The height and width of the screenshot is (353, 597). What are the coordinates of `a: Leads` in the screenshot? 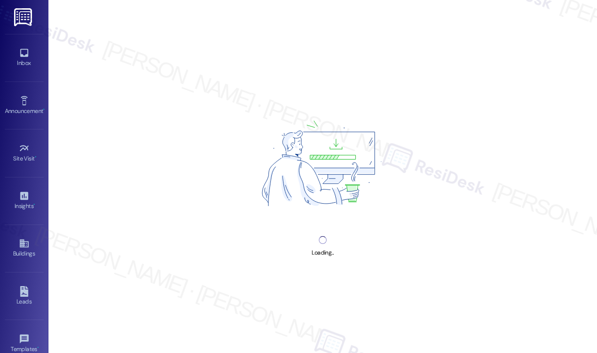 It's located at (24, 296).